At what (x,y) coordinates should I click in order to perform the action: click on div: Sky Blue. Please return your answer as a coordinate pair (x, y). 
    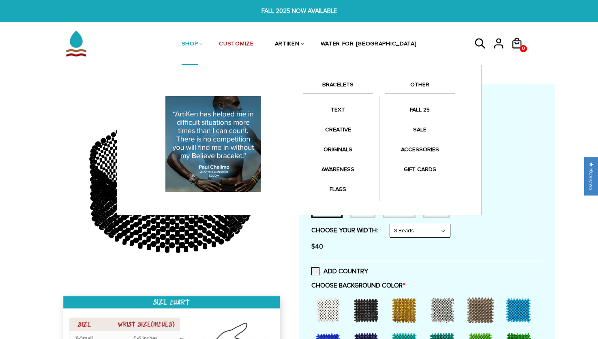
    Looking at the image, I should click on (520, 310).